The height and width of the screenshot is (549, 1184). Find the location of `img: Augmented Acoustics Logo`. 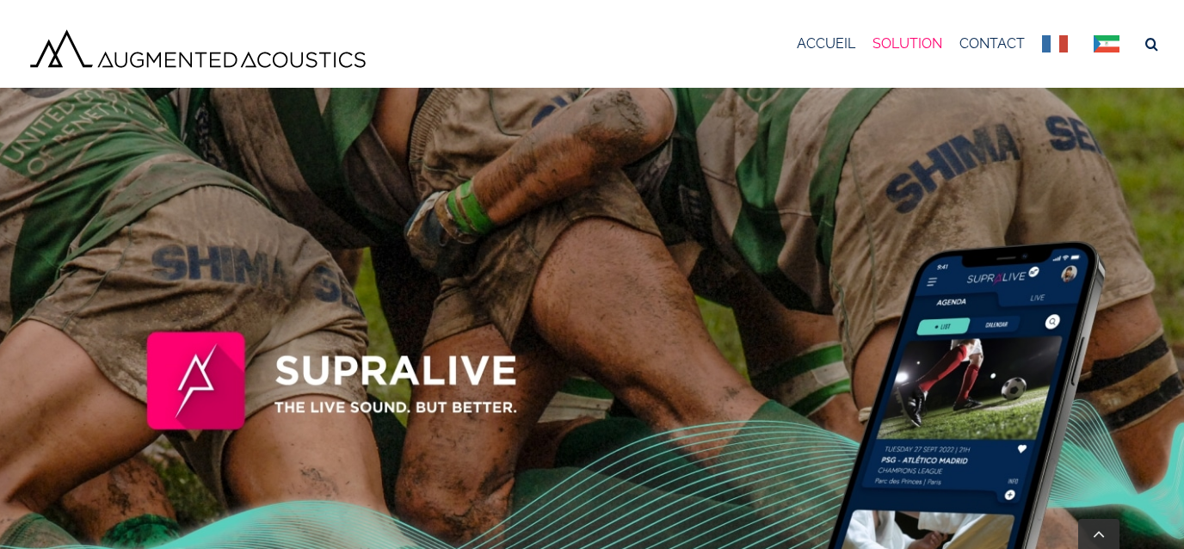

img: Augmented Acoustics Logo is located at coordinates (198, 48).